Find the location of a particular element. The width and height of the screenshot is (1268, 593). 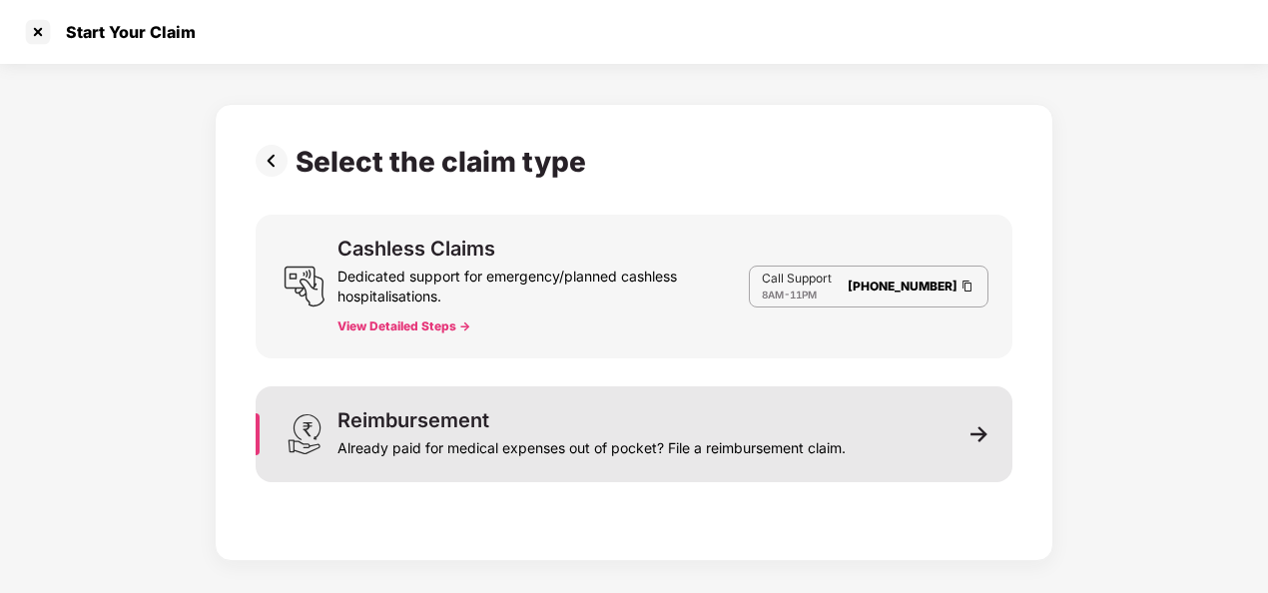

img: Clipboard Icon is located at coordinates (967, 286).